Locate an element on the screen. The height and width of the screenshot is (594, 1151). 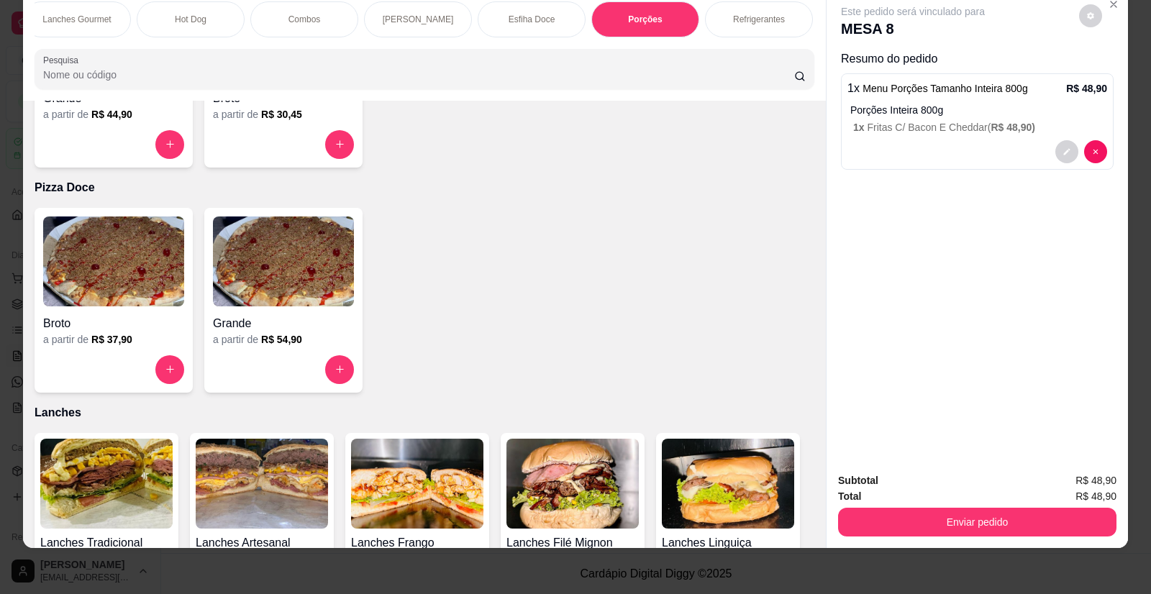
p: Porções is located at coordinates (644, 19).